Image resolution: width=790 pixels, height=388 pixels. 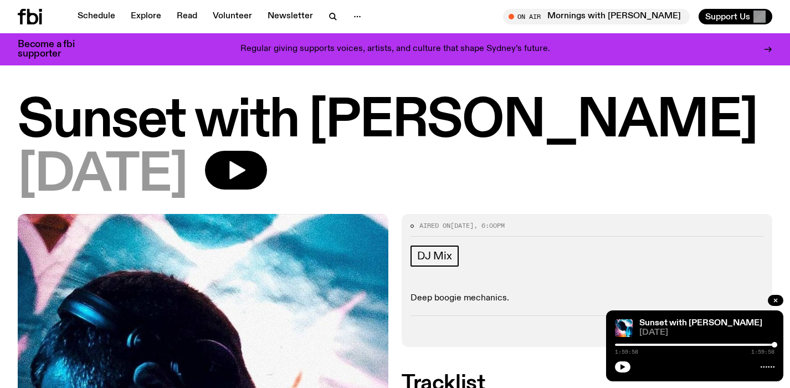 I want to click on a: Simon Caldwell stands side on, looking downwards. He has headphones on. Behind him is a brightly ..., so click(x=624, y=328).